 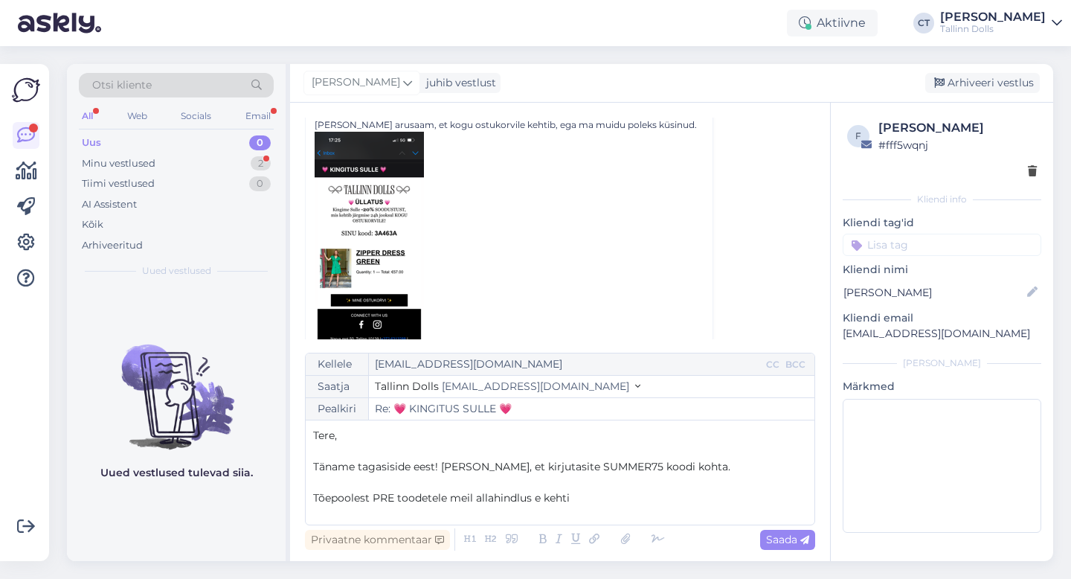 I want to click on p: Kliendi email, so click(x=942, y=318).